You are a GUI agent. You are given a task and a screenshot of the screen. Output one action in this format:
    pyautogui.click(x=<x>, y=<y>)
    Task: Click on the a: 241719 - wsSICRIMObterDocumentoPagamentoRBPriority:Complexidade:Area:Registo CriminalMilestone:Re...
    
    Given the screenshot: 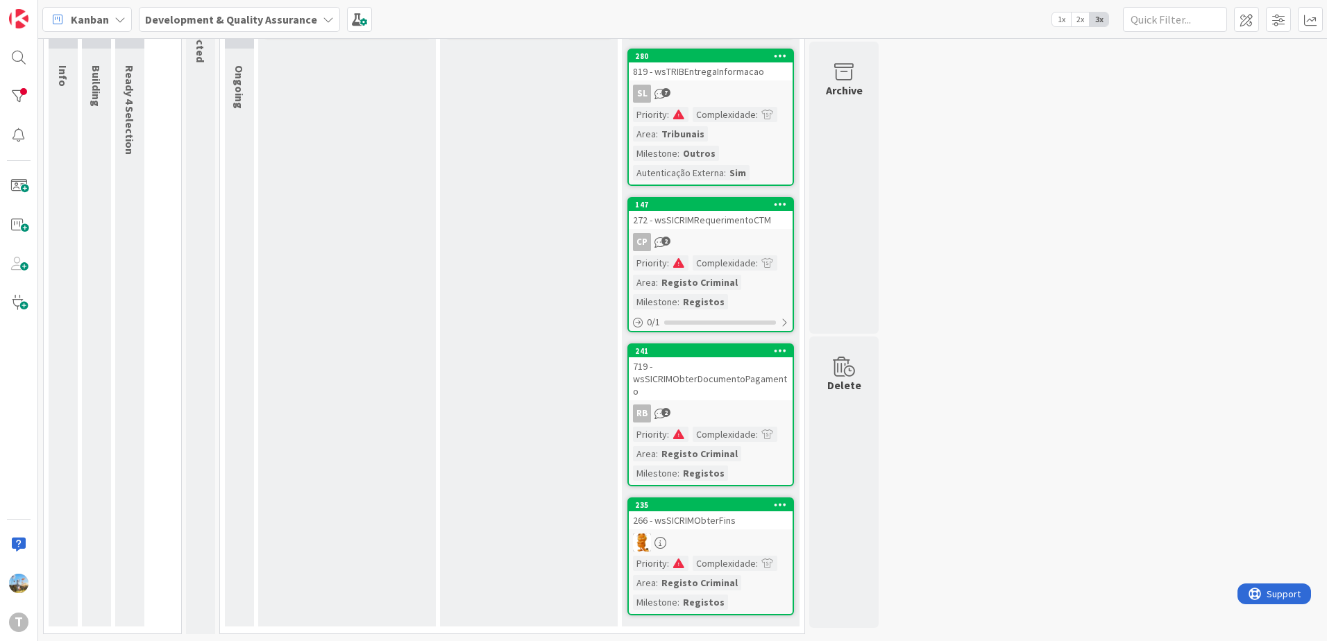 What is the action you would take?
    pyautogui.click(x=711, y=415)
    